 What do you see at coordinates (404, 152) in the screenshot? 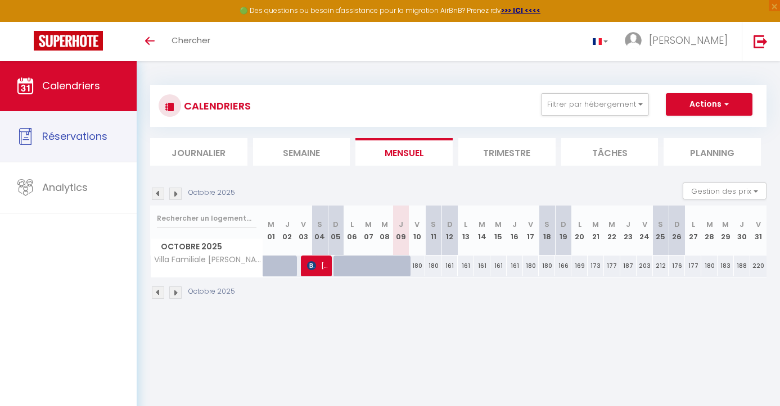
I see `li: Mensuel` at bounding box center [404, 152].